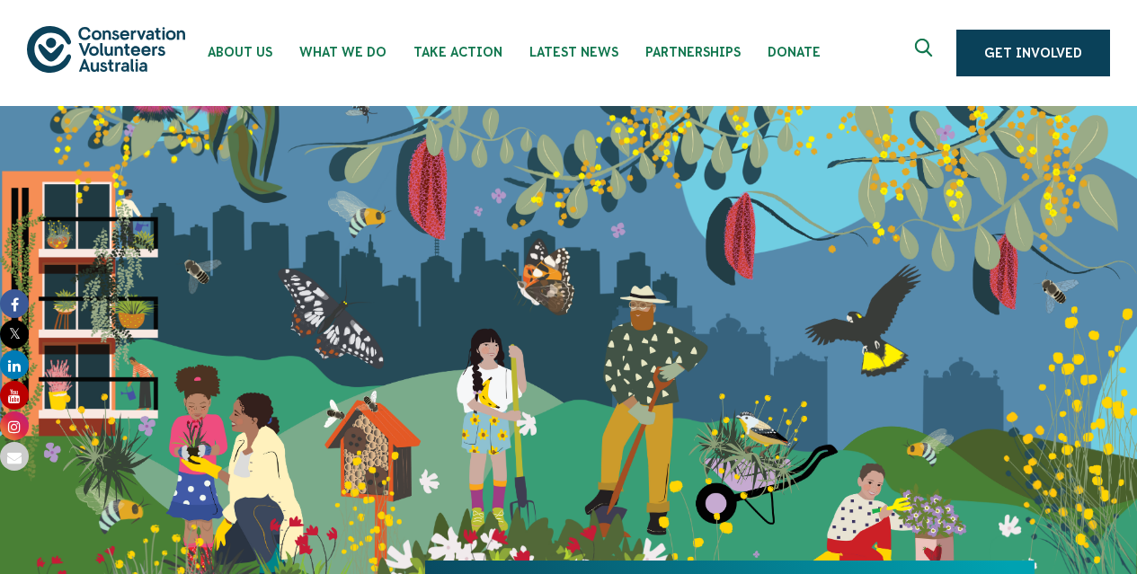 This screenshot has height=574, width=1137. Describe the element at coordinates (342, 52) in the screenshot. I see `span: What We Do` at that location.